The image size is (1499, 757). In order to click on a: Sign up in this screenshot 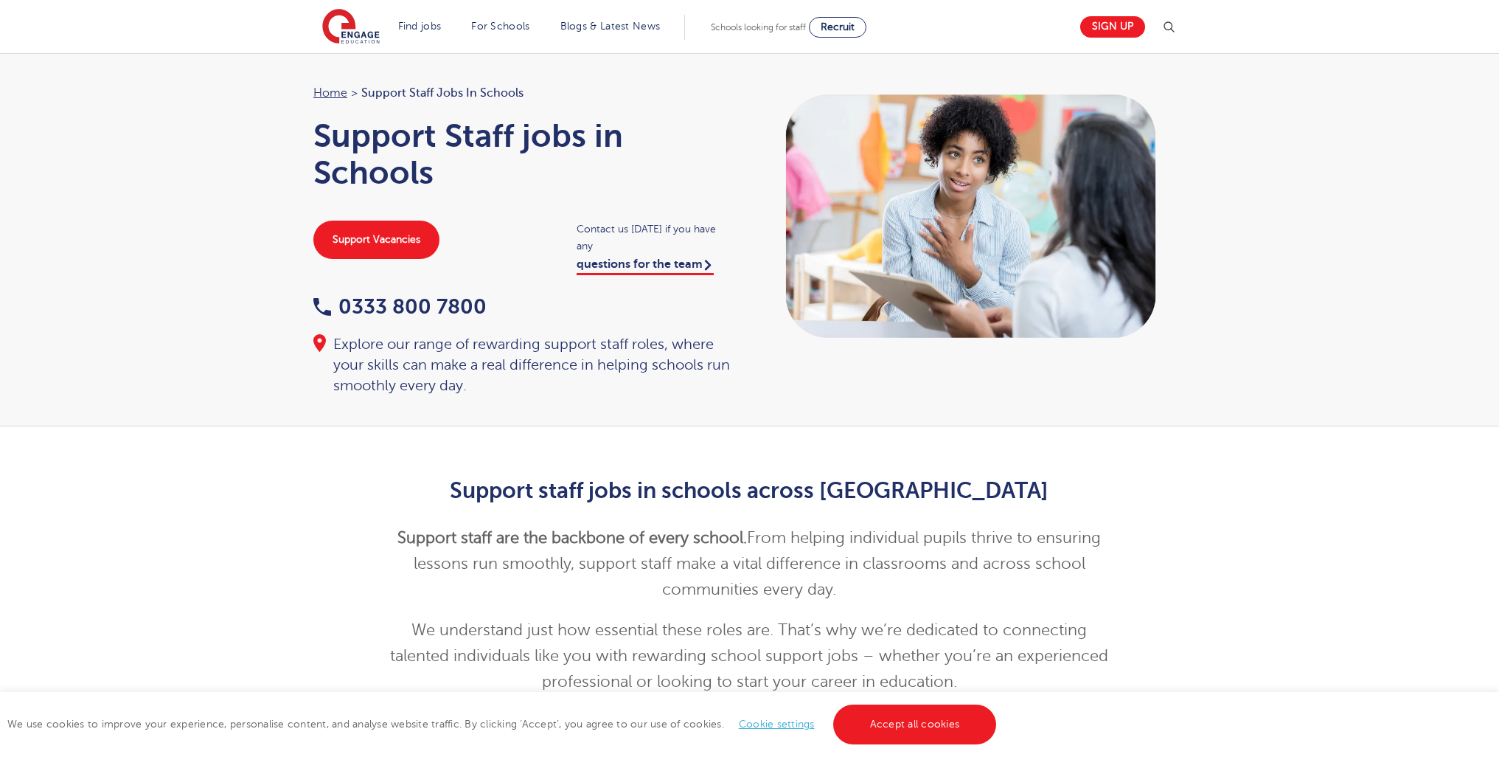, I will do `click(1113, 27)`.